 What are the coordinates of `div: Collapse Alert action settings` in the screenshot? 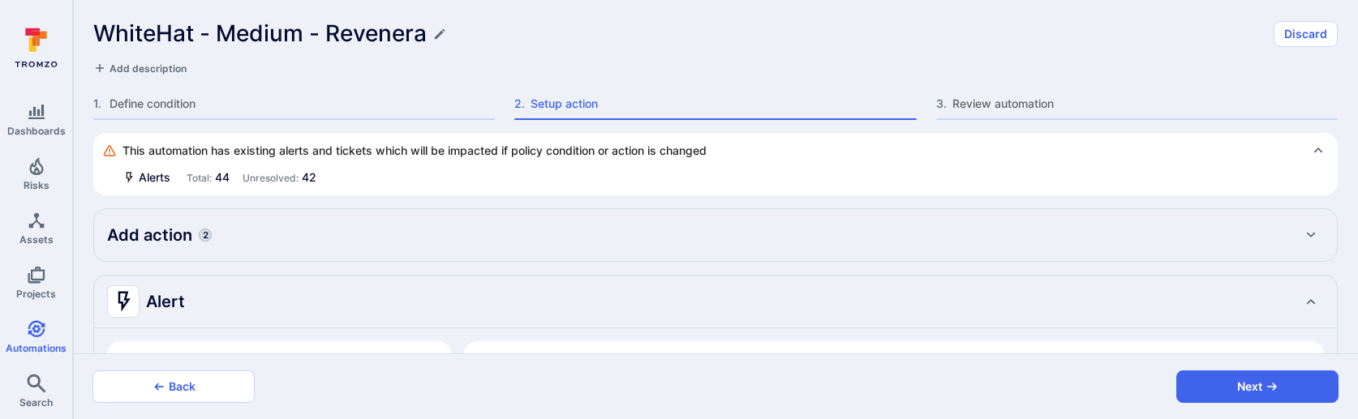 It's located at (716, 302).